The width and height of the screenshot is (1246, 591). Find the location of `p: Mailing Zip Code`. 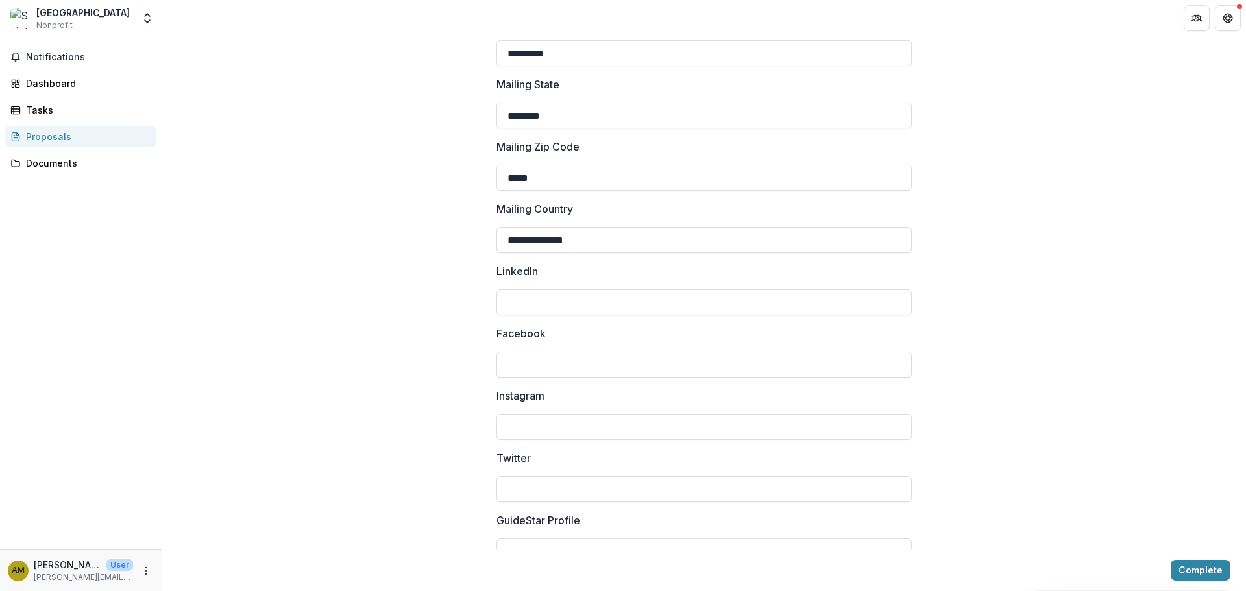

p: Mailing Zip Code is located at coordinates (538, 147).